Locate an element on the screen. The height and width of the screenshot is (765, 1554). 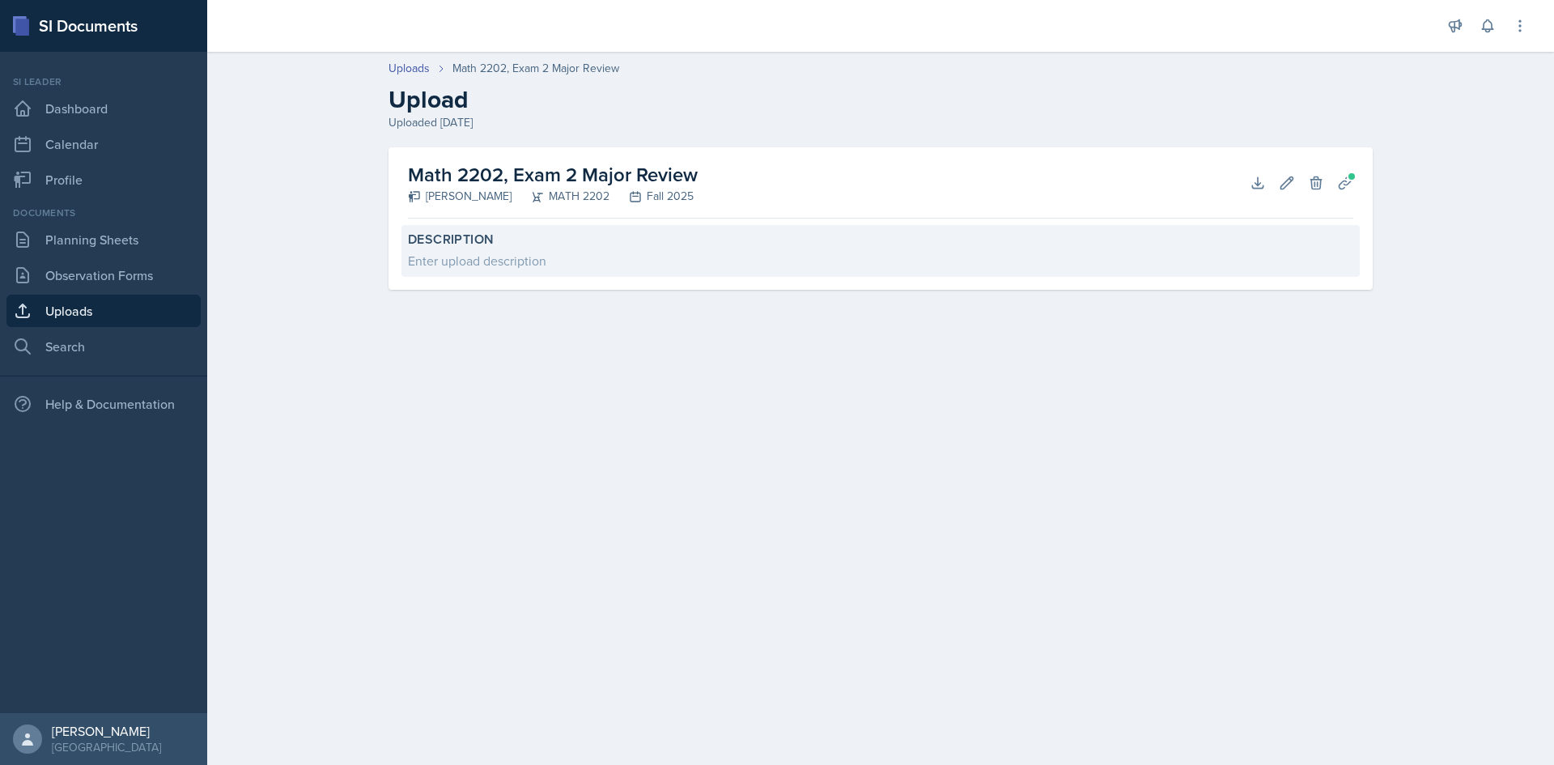
a: Observation Forms is located at coordinates (104, 275).